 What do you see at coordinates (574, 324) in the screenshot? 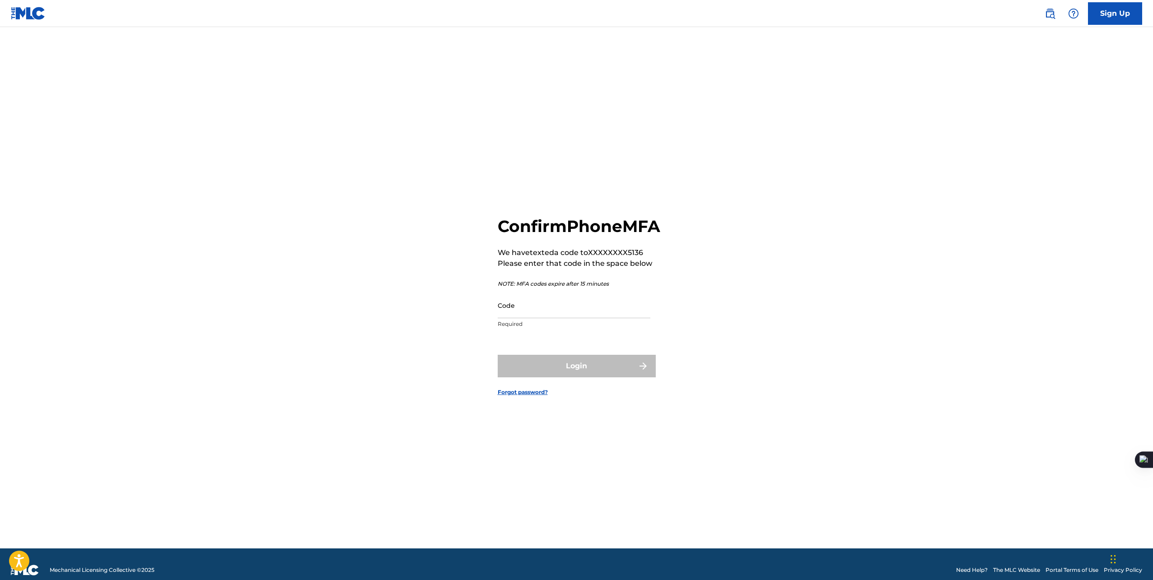
I see `p: Required` at bounding box center [574, 324].